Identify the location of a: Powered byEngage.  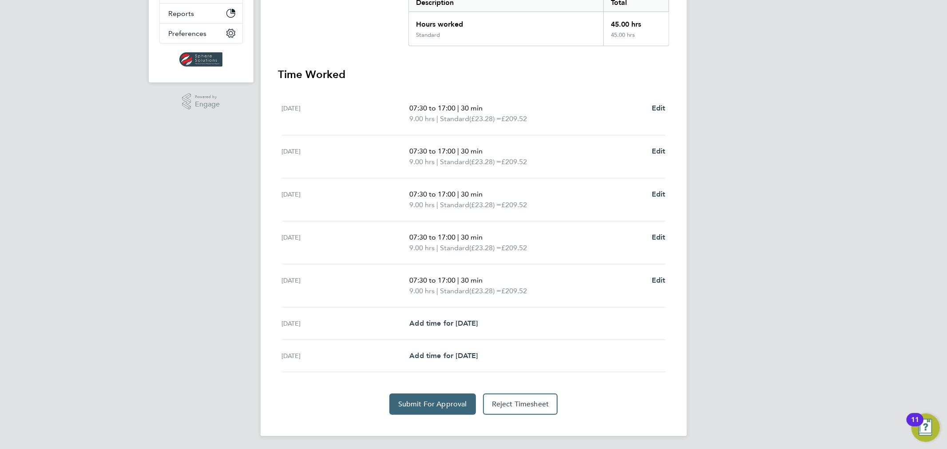
(201, 102).